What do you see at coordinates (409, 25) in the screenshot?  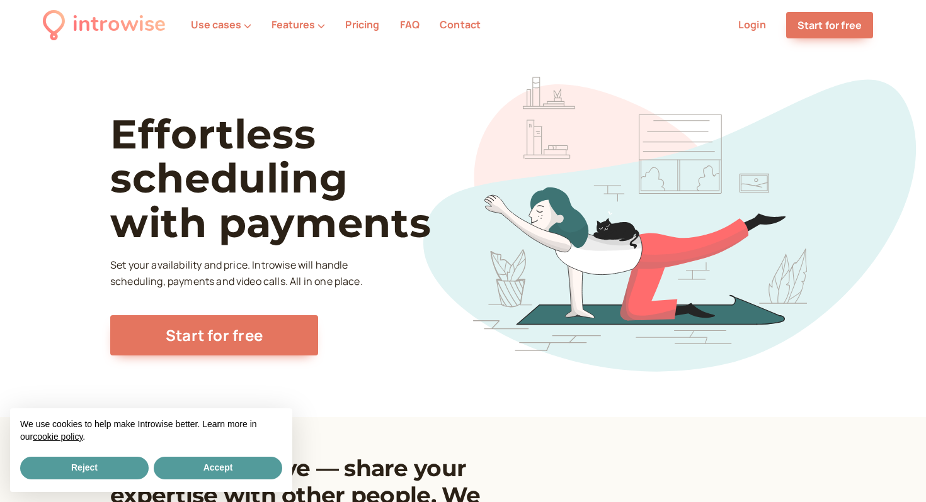 I see `a: FAQ` at bounding box center [409, 25].